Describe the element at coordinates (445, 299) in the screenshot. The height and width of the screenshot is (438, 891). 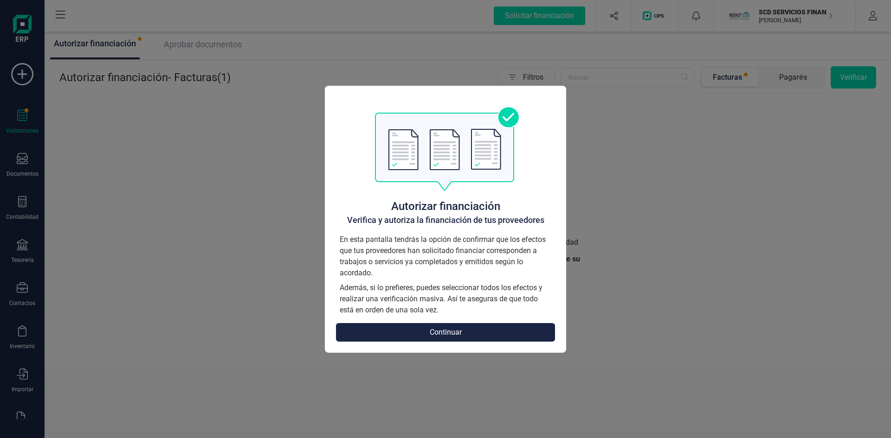
I see `p: Además, si lo prefieres, puedes seleccionar todos los efectos y realizar una verificación masiva....` at that location.